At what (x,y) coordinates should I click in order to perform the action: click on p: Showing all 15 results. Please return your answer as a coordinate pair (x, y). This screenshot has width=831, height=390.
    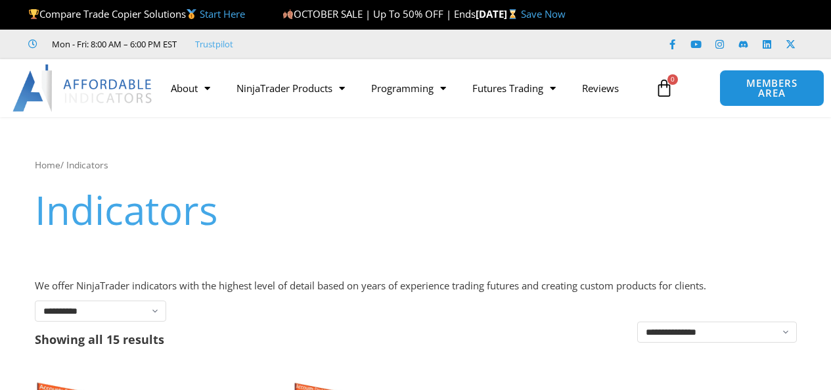
    Looking at the image, I should click on (99, 339).